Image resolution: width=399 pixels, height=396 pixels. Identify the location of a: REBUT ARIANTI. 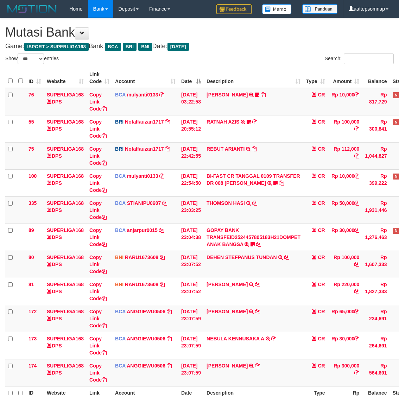
(225, 149).